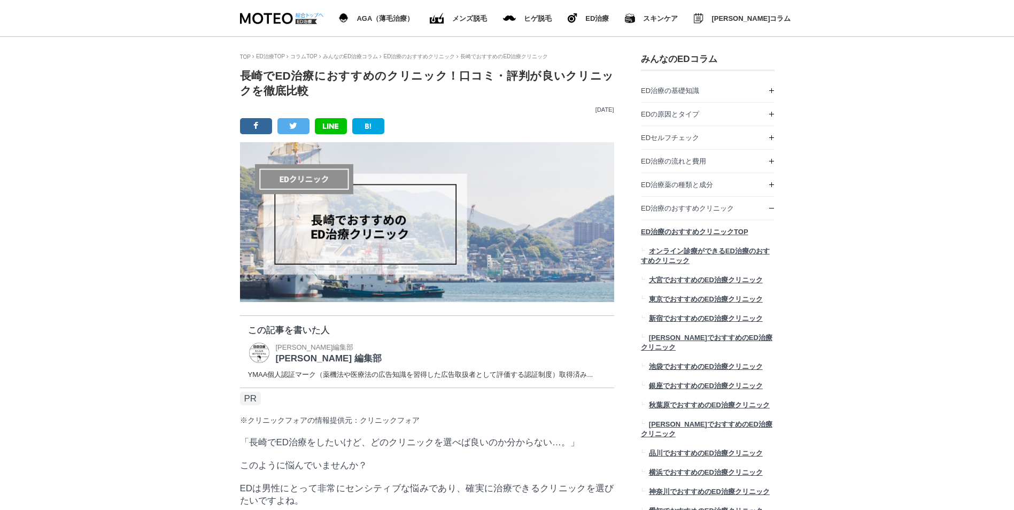 This screenshot has height=510, width=1014. I want to click on a: 銀座でおすすめのED治療クリニック, so click(707, 387).